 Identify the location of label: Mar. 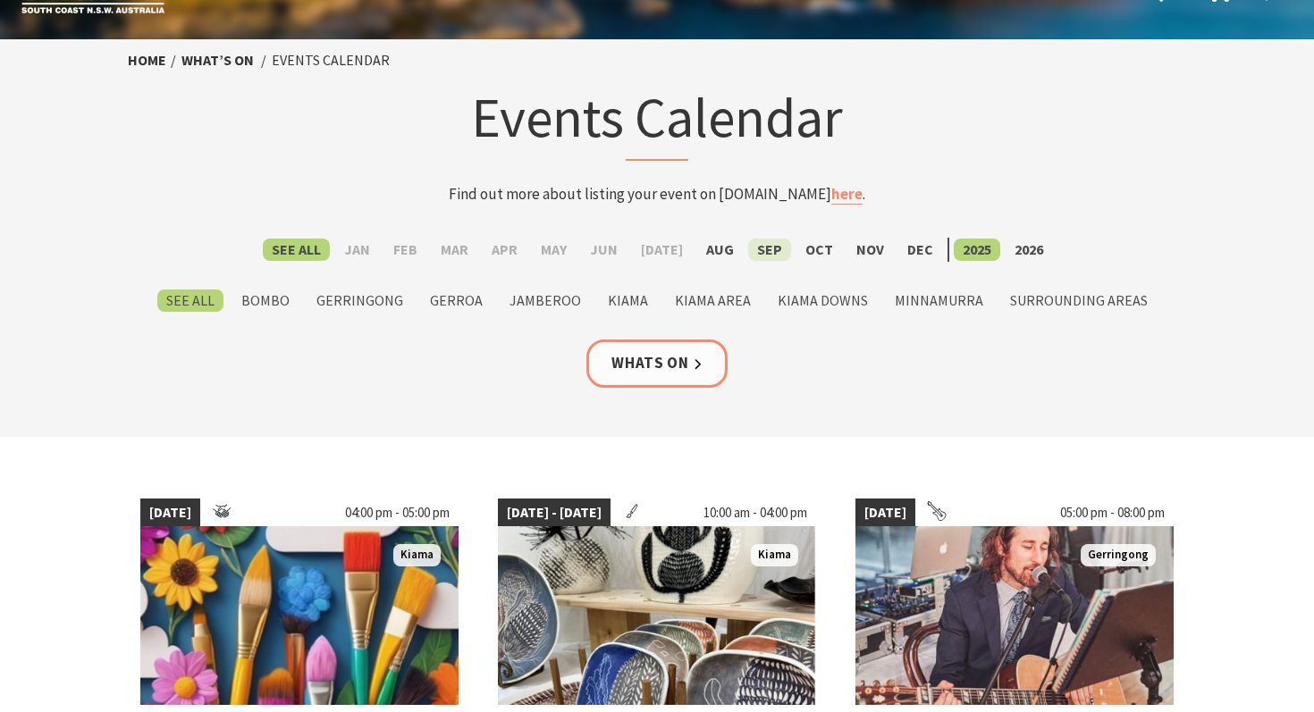
(454, 249).